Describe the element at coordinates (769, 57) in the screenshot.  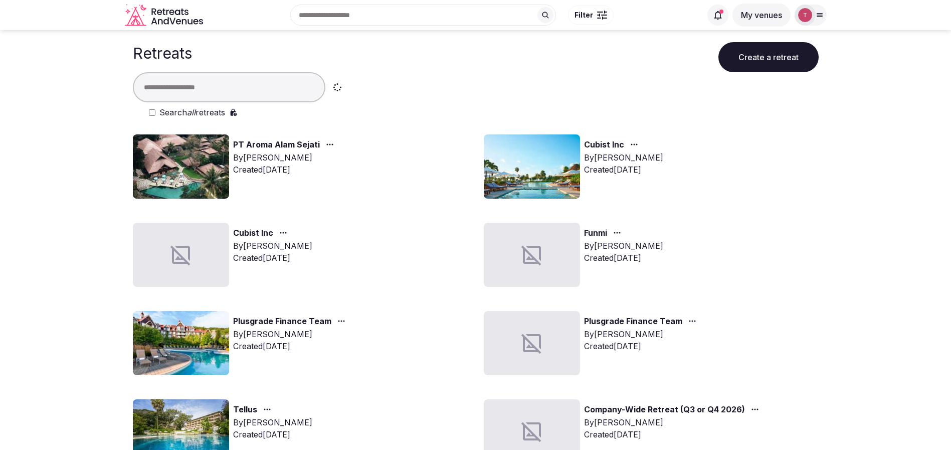
I see `button: Create a retreat` at that location.